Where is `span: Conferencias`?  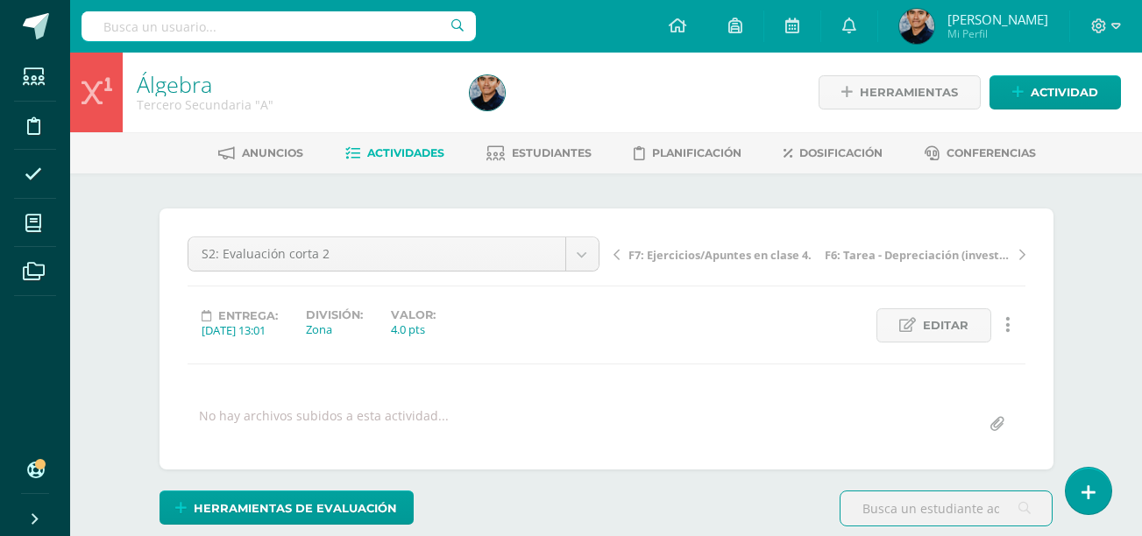 span: Conferencias is located at coordinates (991, 153).